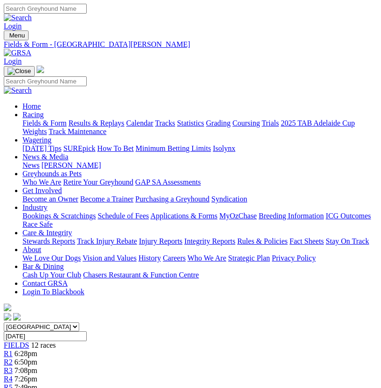 The height and width of the screenshot is (388, 381). I want to click on a: Grading, so click(218, 123).